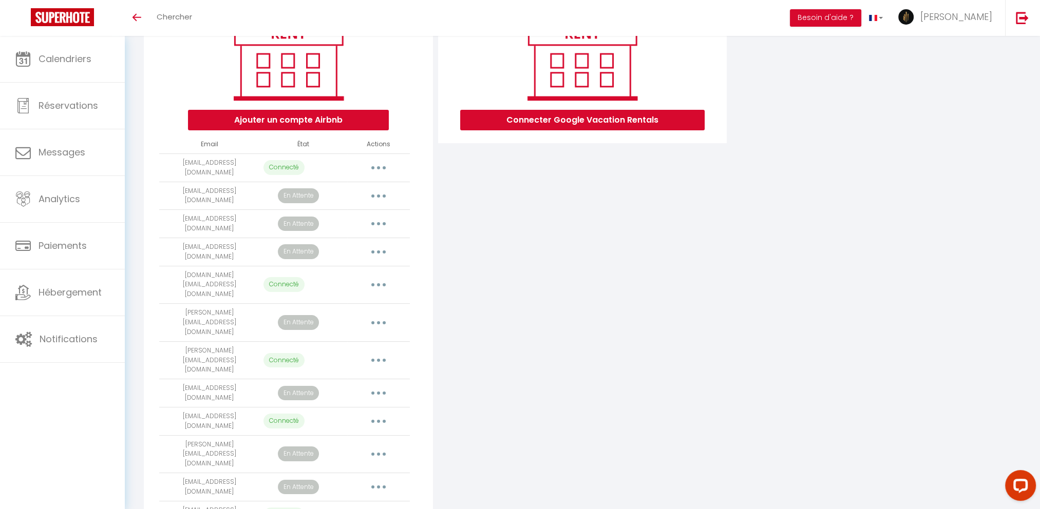 The width and height of the screenshot is (1040, 509). I want to click on span: Notifications, so click(68, 339).